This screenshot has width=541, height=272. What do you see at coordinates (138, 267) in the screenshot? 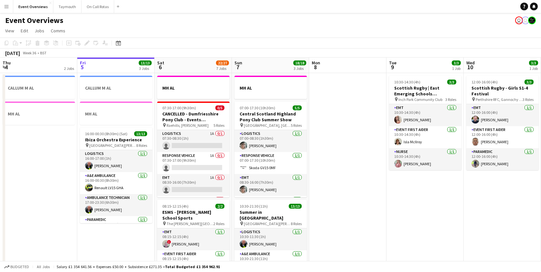
I see `div: Salary £1 354 641.56 + Expenses £50.00 + Subsistence £271.35 =` at bounding box center [138, 267].